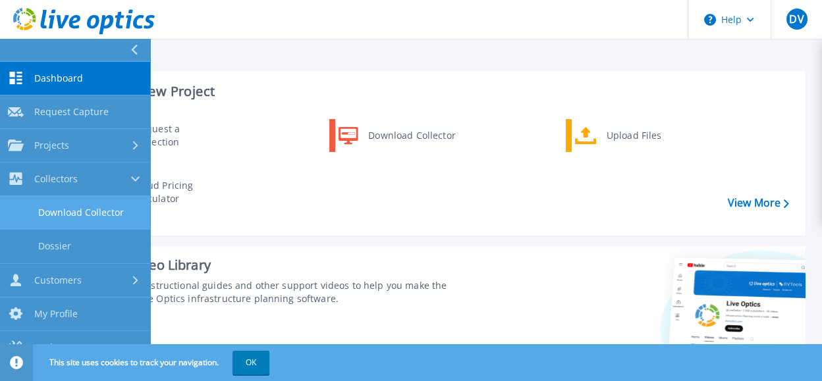  What do you see at coordinates (796, 19) in the screenshot?
I see `span: DV` at bounding box center [796, 19].